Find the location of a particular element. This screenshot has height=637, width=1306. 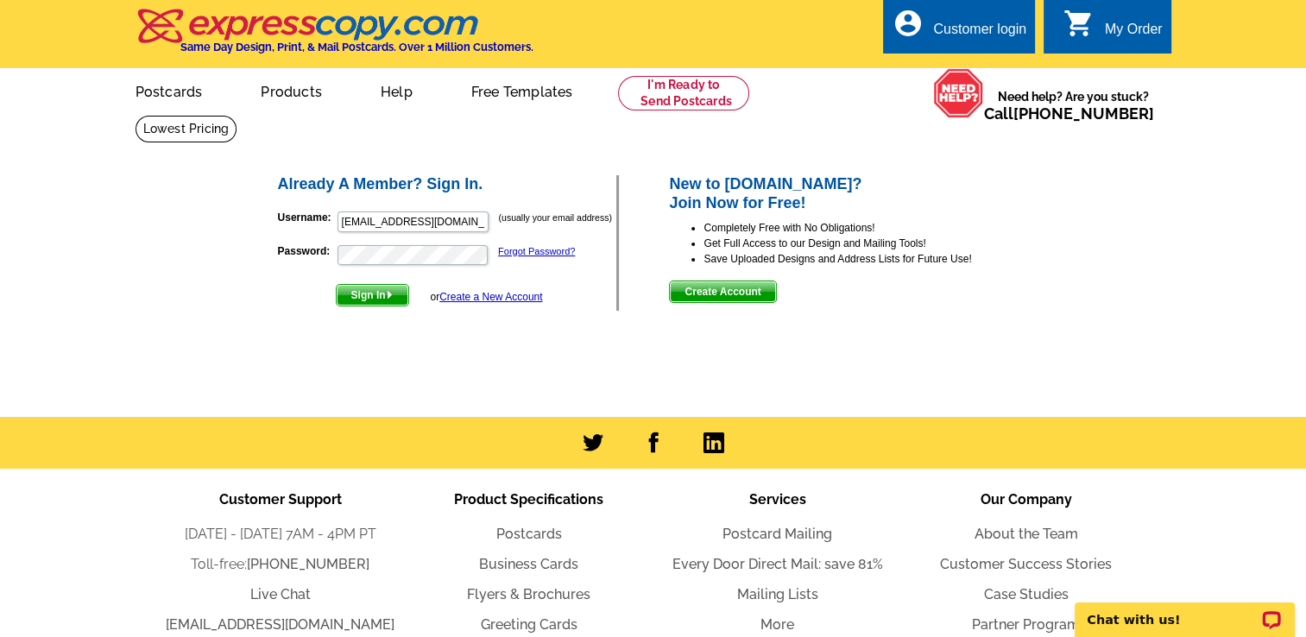

a: Same Day Design, Print, & Mail Postcards. Over 1 Million Customers. is located at coordinates (334, 37).